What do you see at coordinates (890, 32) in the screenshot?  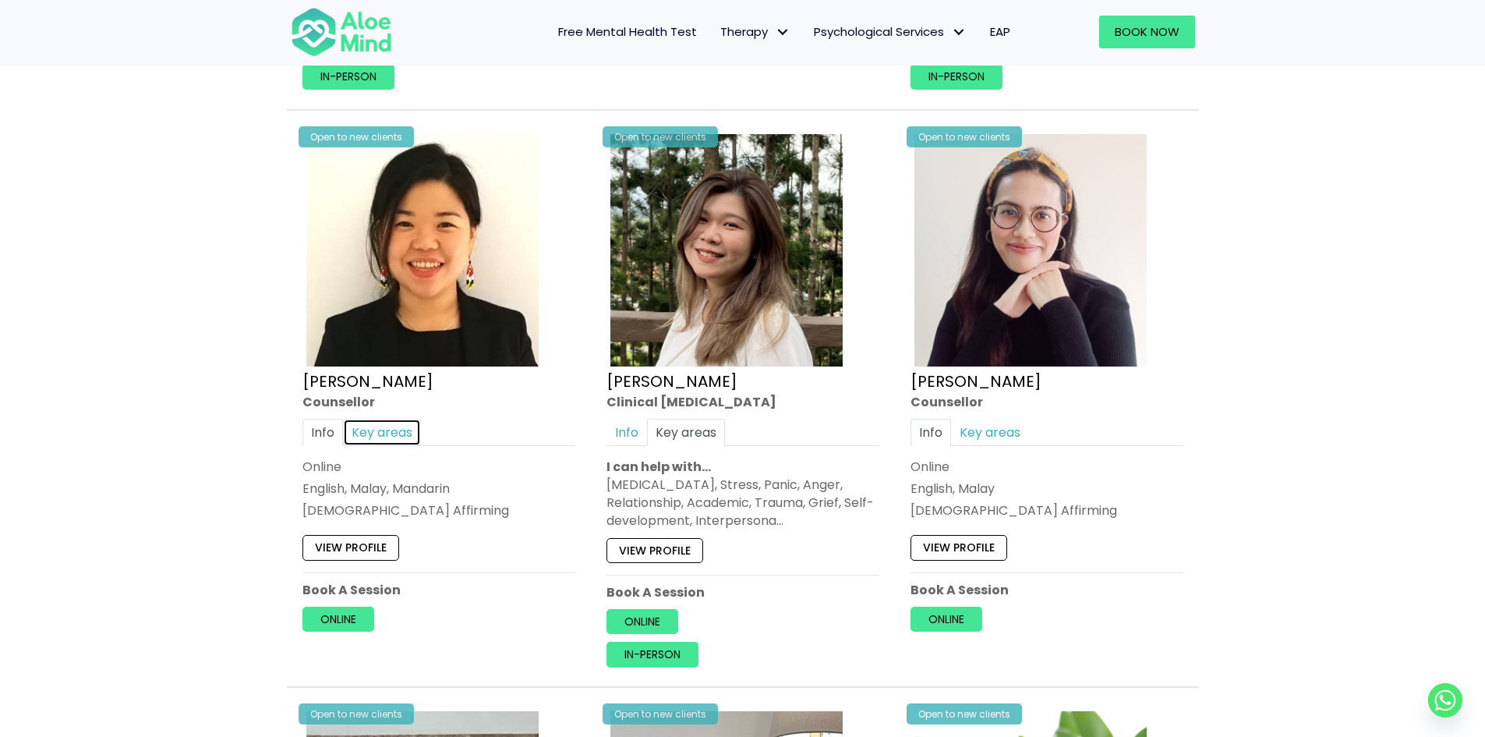 I see `a: Psychological ServicesPsychological Services: submenu` at bounding box center [890, 32].